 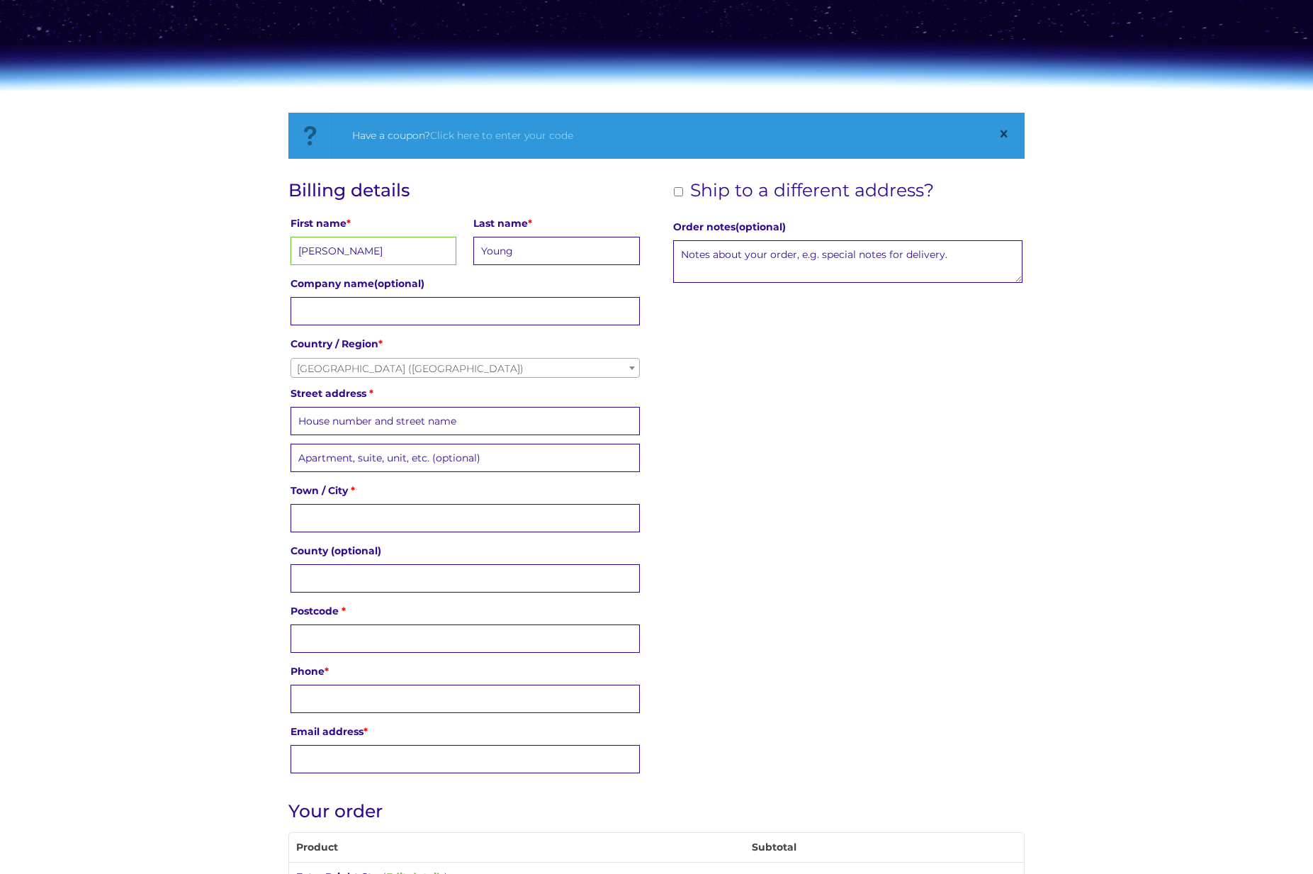 What do you see at coordinates (812, 190) in the screenshot?
I see `span: Ship to a different address?` at bounding box center [812, 190].